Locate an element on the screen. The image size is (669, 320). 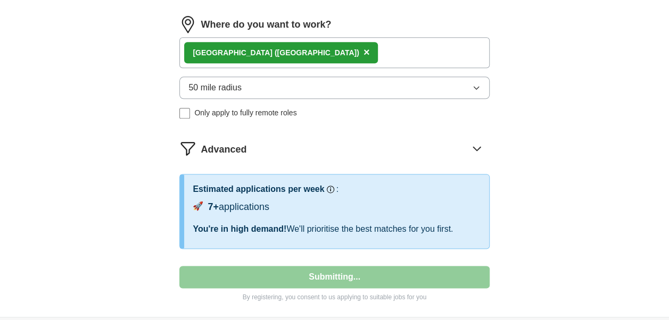
p: By registering, you consent to us applying to suitable jobs for you is located at coordinates (334, 297).